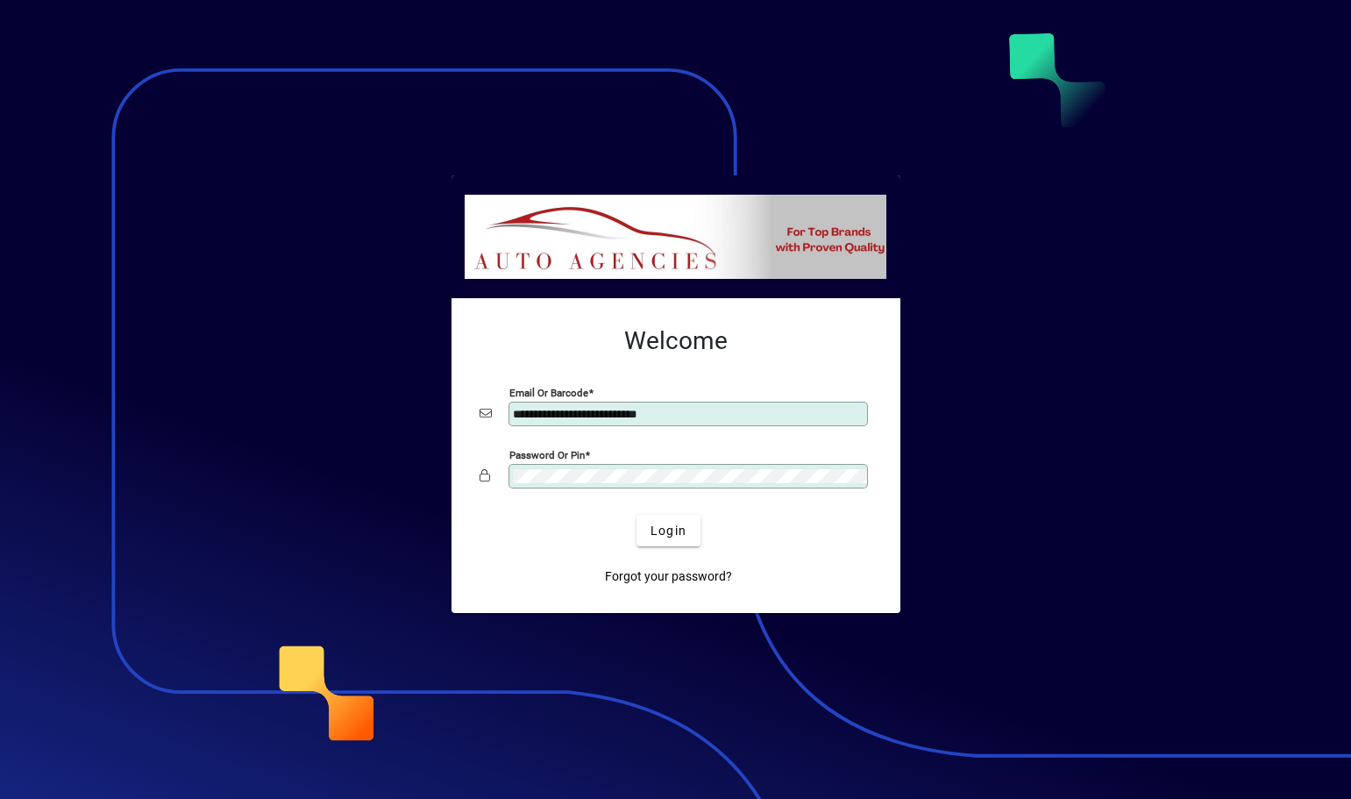 This screenshot has width=1351, height=799. I want to click on button: Login, so click(668, 530).